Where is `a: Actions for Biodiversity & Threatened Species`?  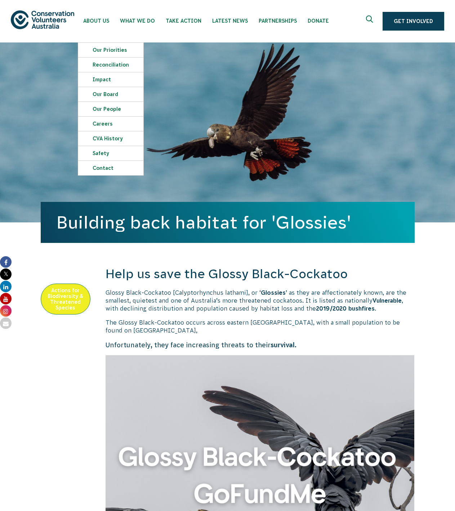 a: Actions for Biodiversity & Threatened Species is located at coordinates (66, 299).